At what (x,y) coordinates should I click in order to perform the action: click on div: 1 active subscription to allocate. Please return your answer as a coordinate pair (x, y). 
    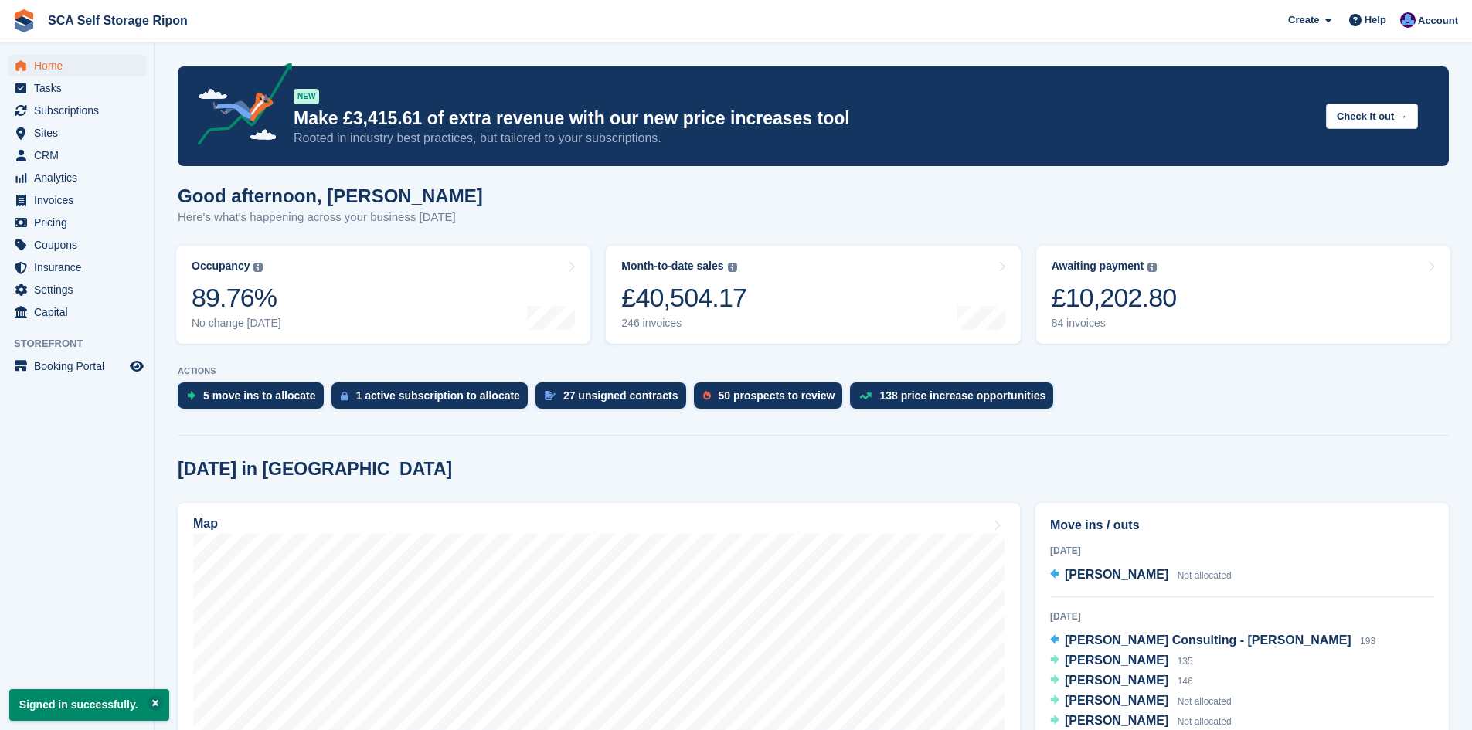
    Looking at the image, I should click on (438, 396).